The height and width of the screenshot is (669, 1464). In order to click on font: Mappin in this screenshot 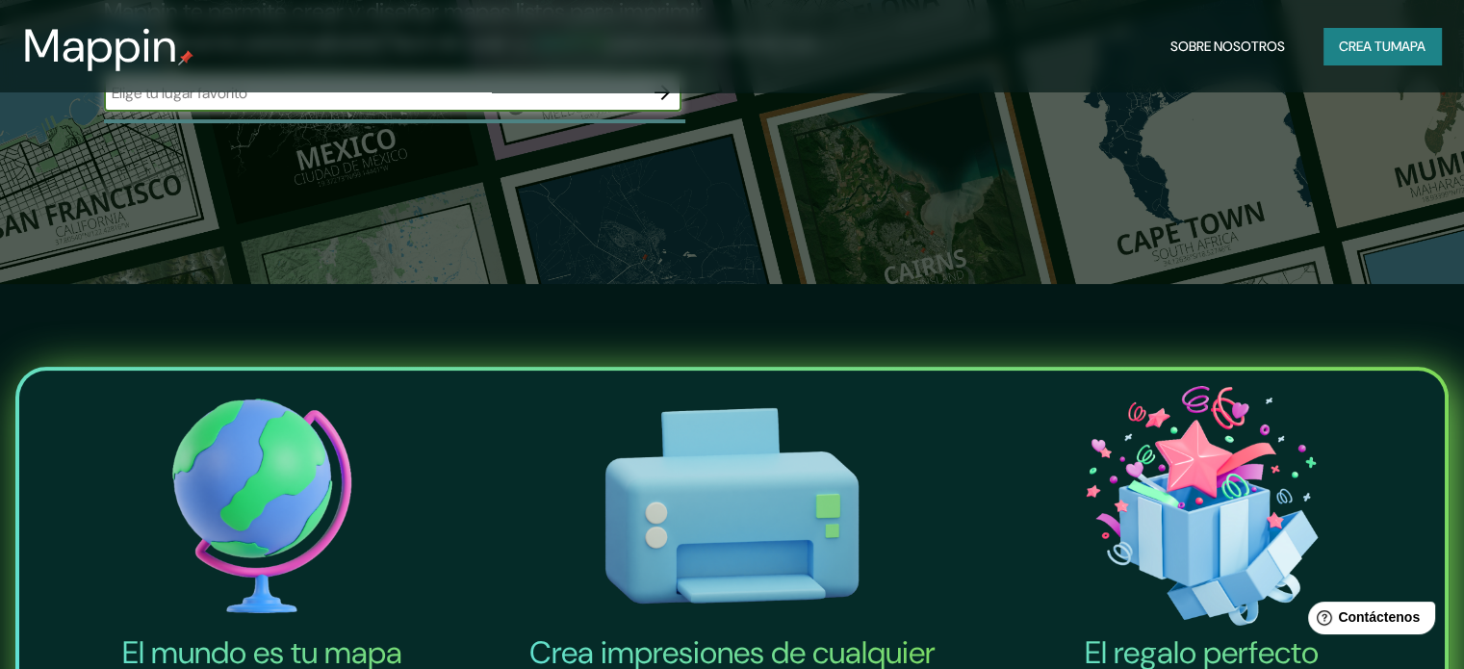, I will do `click(100, 45)`.